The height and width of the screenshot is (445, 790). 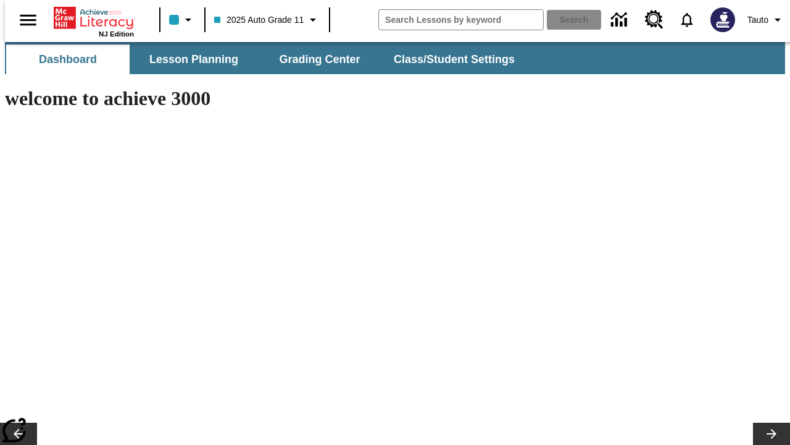 What do you see at coordinates (687, 20) in the screenshot?
I see `a: Notifications` at bounding box center [687, 20].